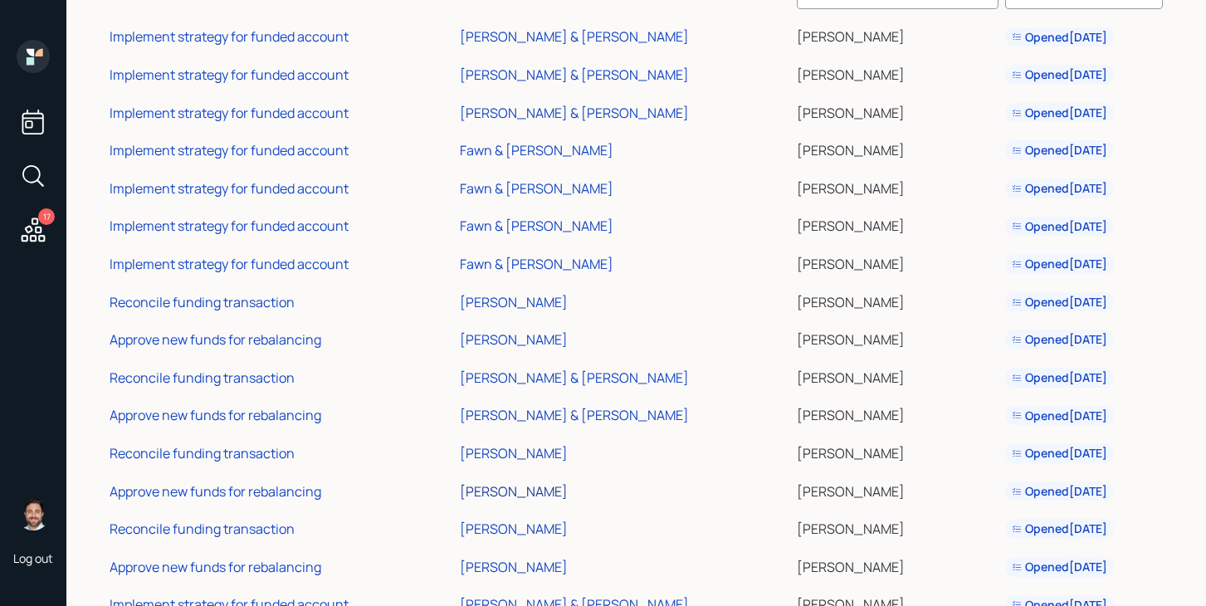 The image size is (1206, 606). Describe the element at coordinates (33, 514) in the screenshot. I see `img: michael-russo-headshot.png` at that location.